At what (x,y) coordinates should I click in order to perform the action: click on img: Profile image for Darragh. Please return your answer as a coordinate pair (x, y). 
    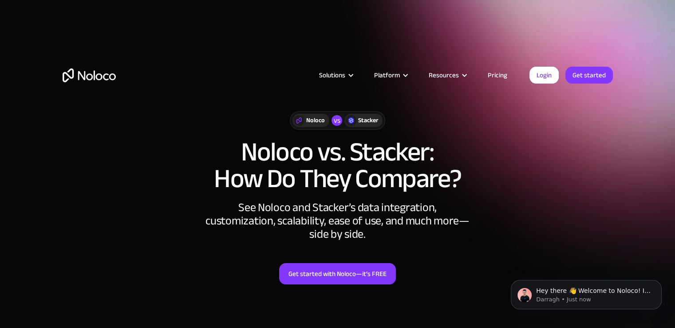
    Looking at the image, I should click on (27, 34).